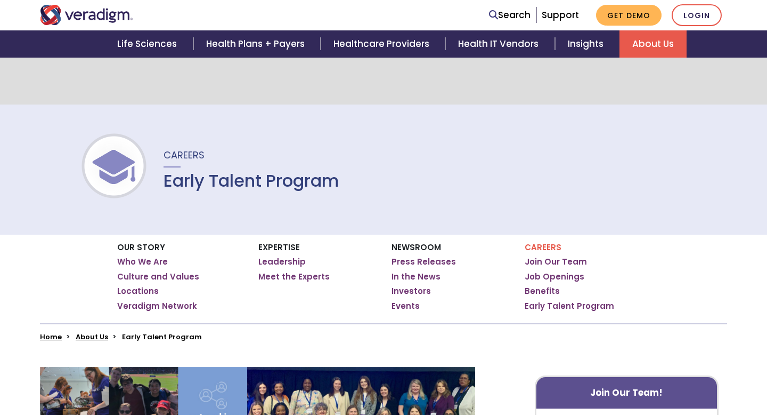 Image resolution: width=767 pixels, height=415 pixels. What do you see at coordinates (158, 277) in the screenshot?
I see `a: Culture and Values` at bounding box center [158, 277].